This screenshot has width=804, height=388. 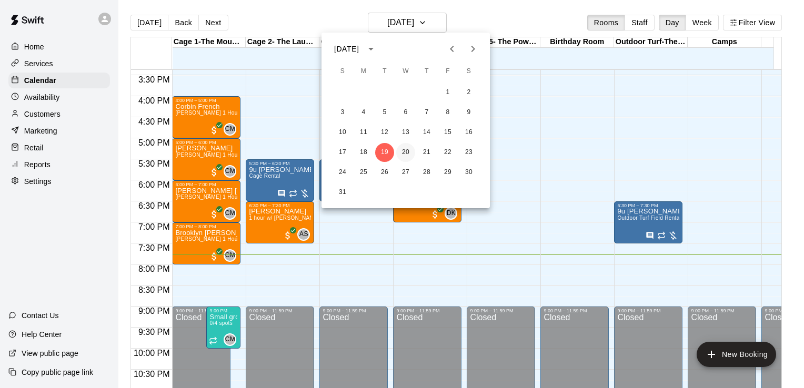 What do you see at coordinates (469, 153) in the screenshot?
I see `button: 23` at bounding box center [469, 153].